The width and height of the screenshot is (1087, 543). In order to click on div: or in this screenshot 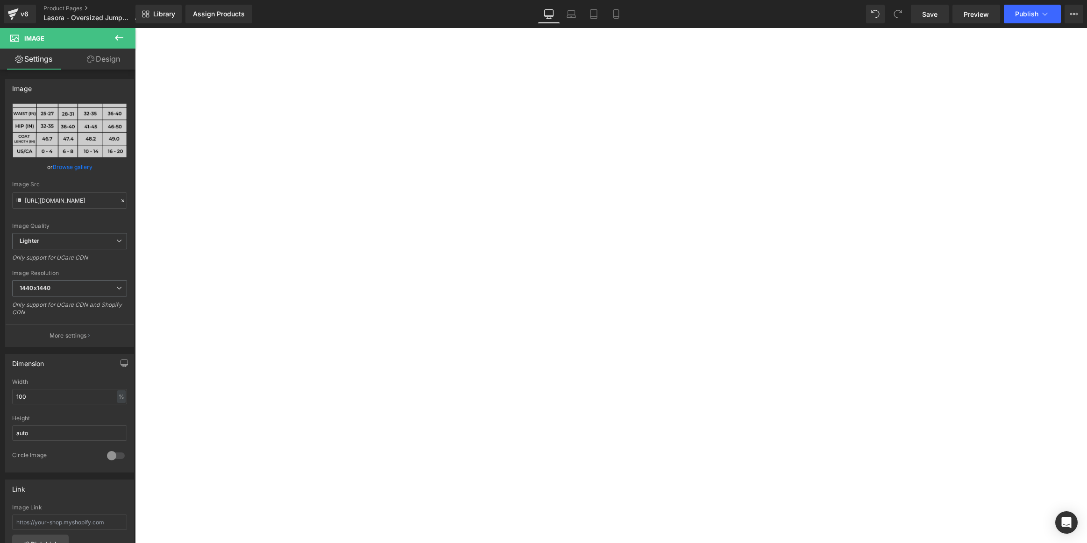, I will do `click(70, 167)`.